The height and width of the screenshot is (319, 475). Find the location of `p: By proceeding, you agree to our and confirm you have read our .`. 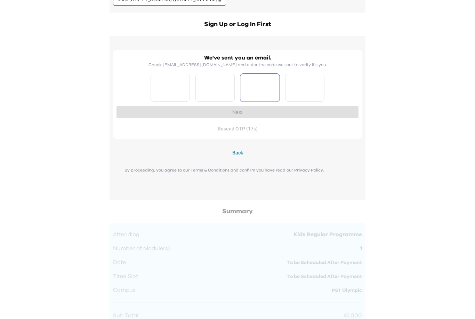

p: By proceeding, you agree to our and confirm you have read our . is located at coordinates (224, 170).